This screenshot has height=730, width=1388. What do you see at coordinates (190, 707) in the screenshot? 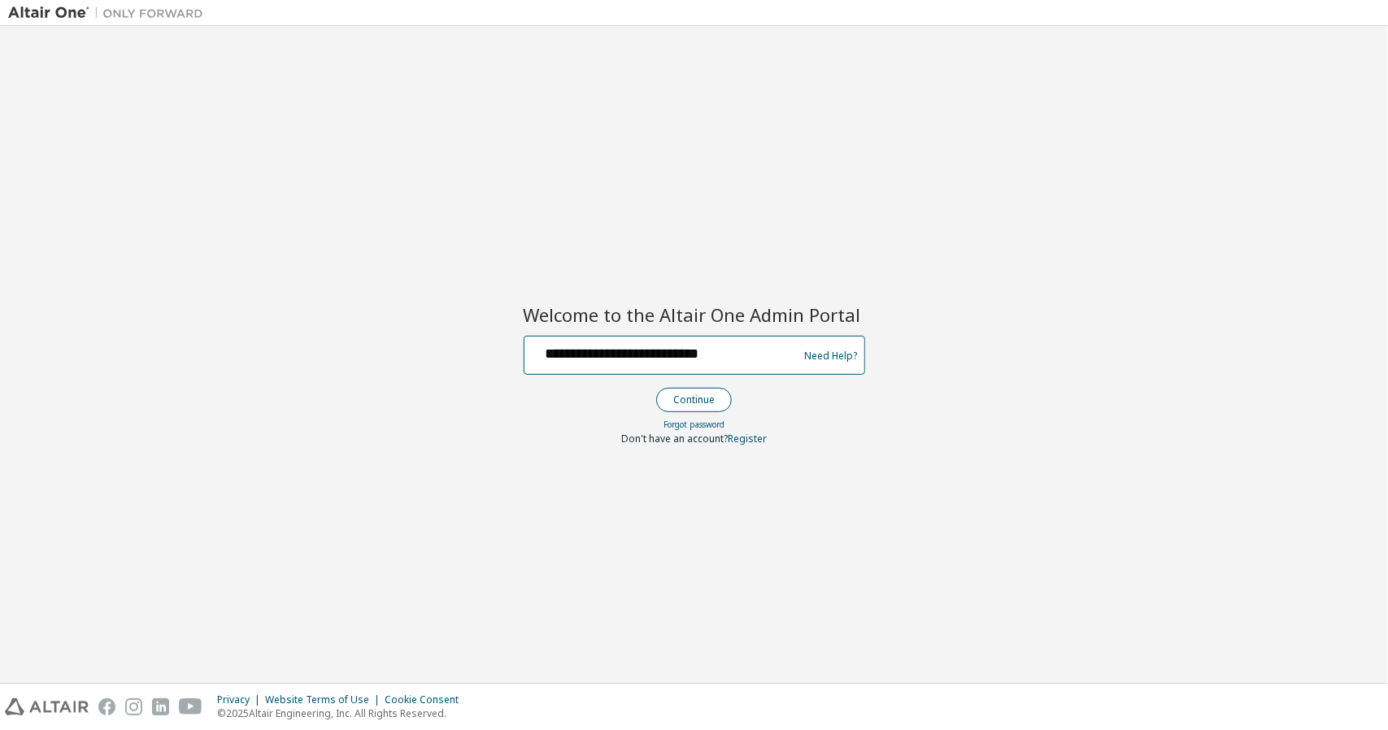
I see `img: youtube.svg` at bounding box center [190, 707].